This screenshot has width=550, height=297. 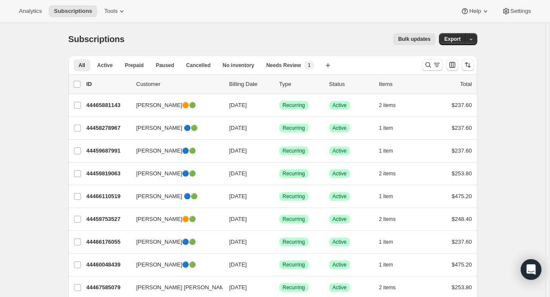 What do you see at coordinates (238, 65) in the screenshot?
I see `span: No inventory` at bounding box center [238, 65].